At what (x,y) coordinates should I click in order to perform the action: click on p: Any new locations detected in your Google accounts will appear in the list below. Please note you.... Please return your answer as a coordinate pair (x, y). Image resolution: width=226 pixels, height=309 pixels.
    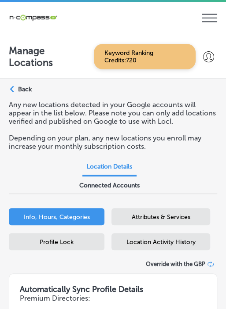
    Looking at the image, I should click on (113, 113).